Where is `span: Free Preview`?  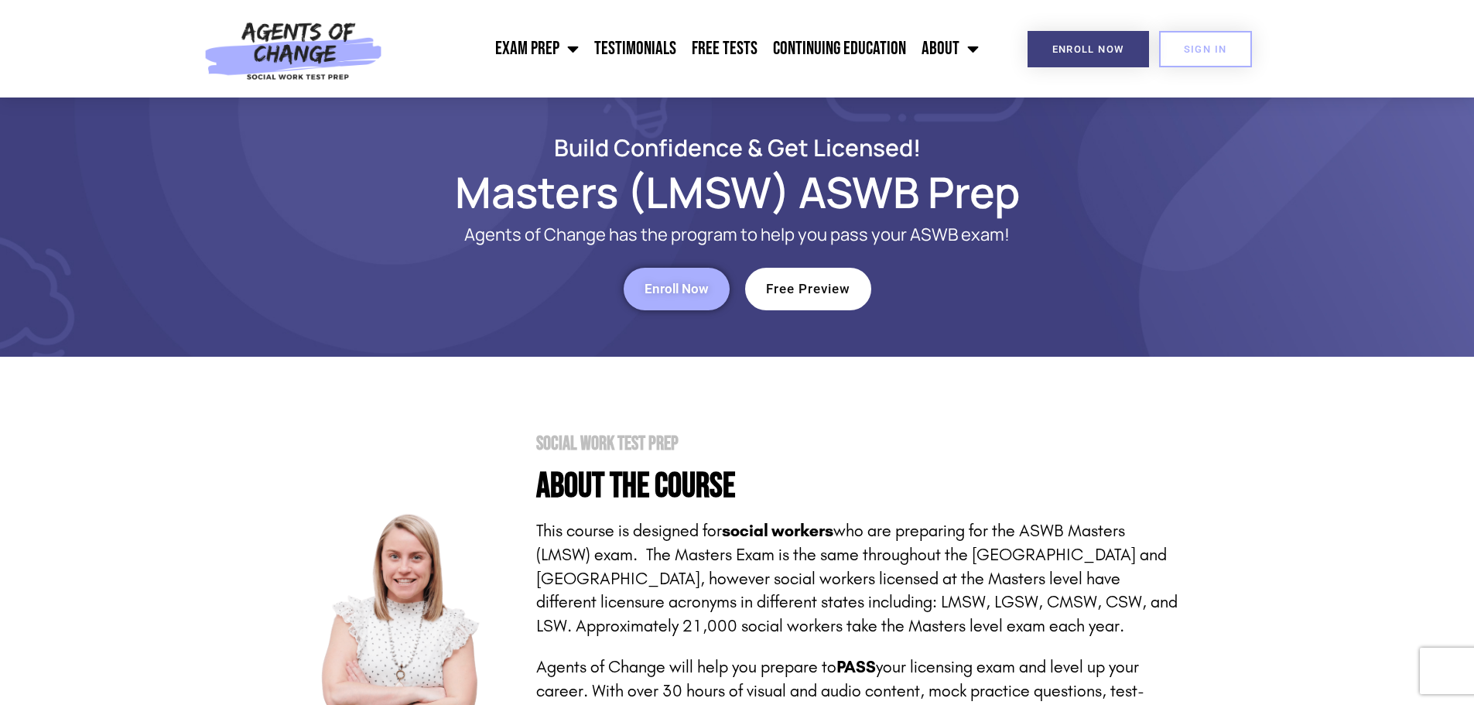 span: Free Preview is located at coordinates (808, 289).